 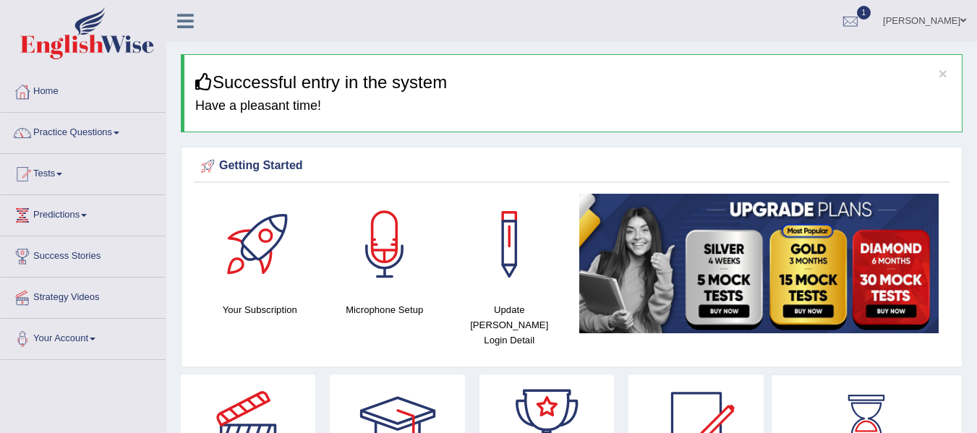 What do you see at coordinates (260, 310) in the screenshot?
I see `h4: Your Subscription` at bounding box center [260, 310].